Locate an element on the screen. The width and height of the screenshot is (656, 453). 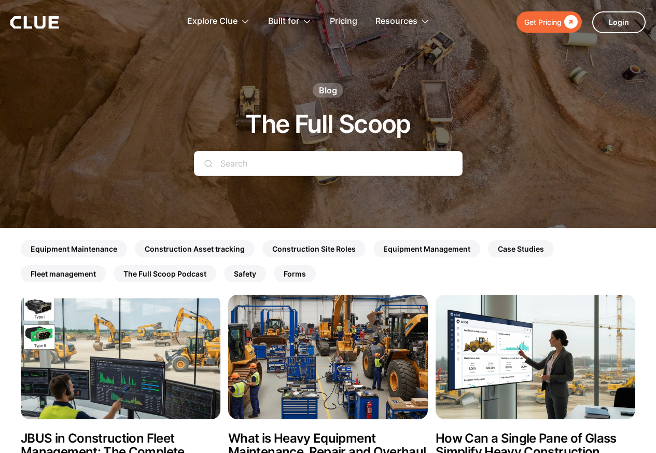
input: Search is located at coordinates (328, 163).